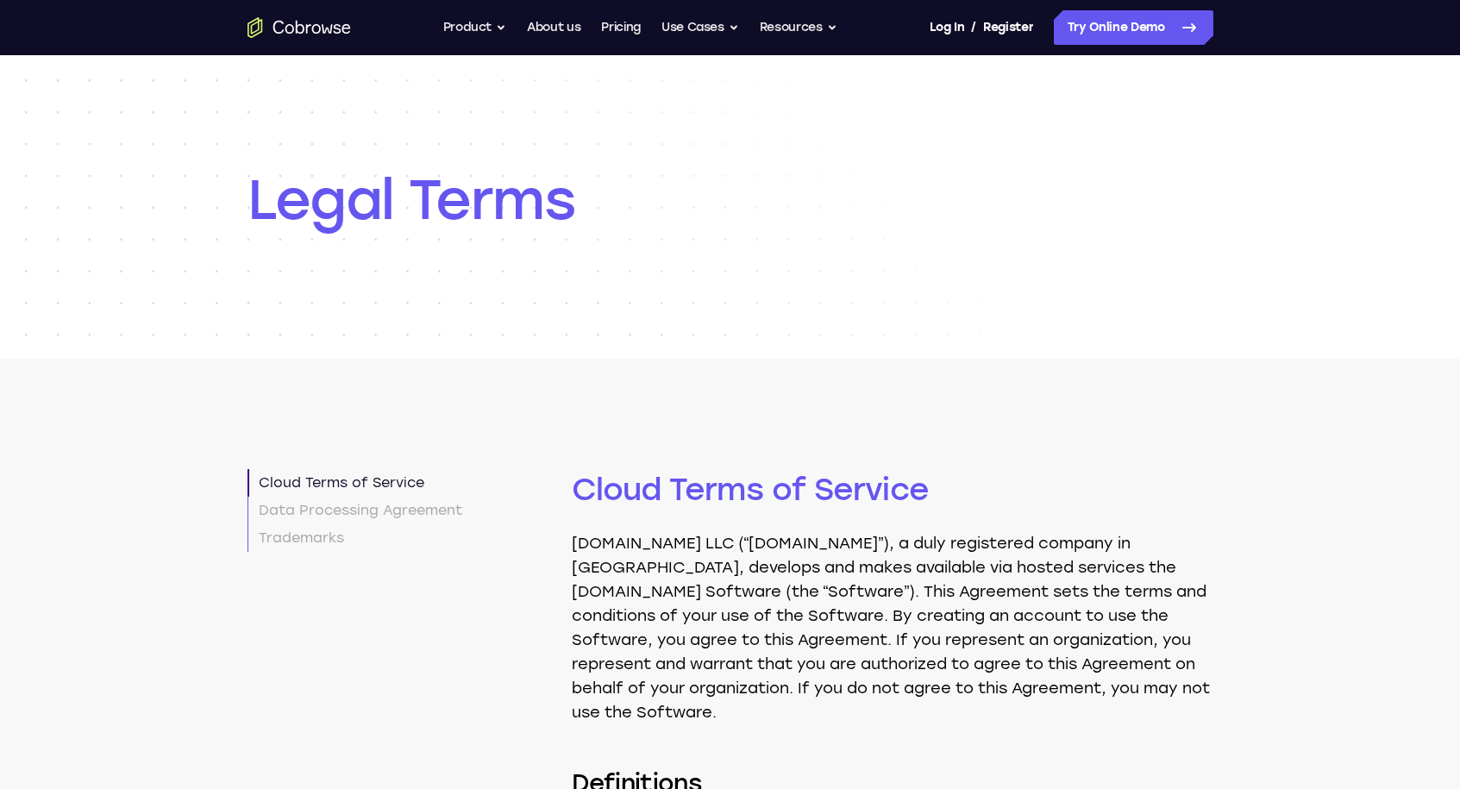 The image size is (1460, 789). What do you see at coordinates (1008, 28) in the screenshot?
I see `a: Register` at bounding box center [1008, 28].